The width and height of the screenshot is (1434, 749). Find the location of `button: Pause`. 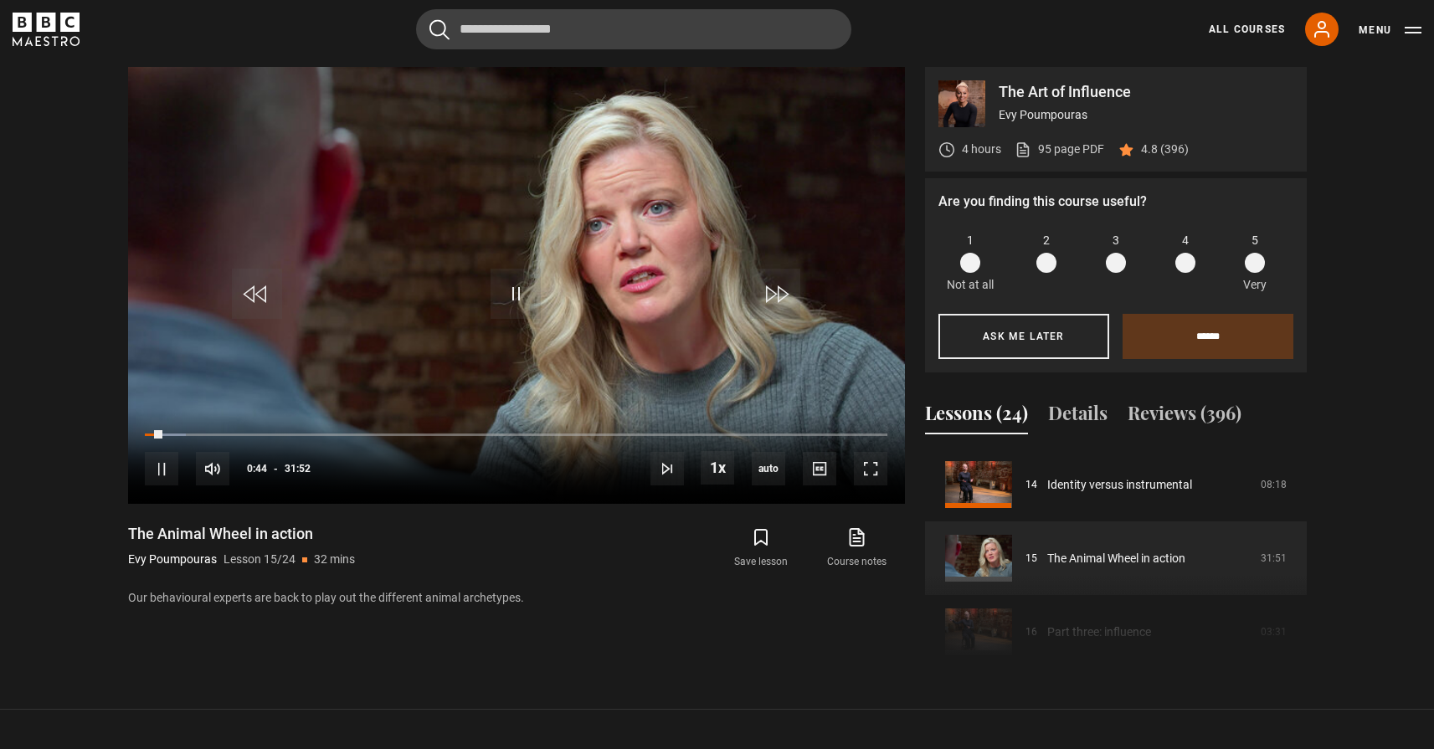

button: Pause is located at coordinates (162, 469).